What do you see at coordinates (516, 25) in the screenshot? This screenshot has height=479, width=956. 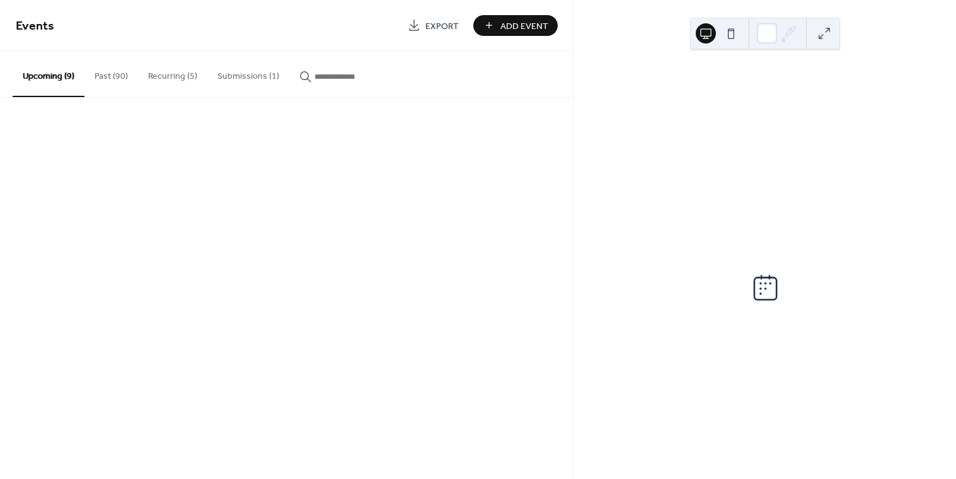 I see `a: Add Event` at bounding box center [516, 25].